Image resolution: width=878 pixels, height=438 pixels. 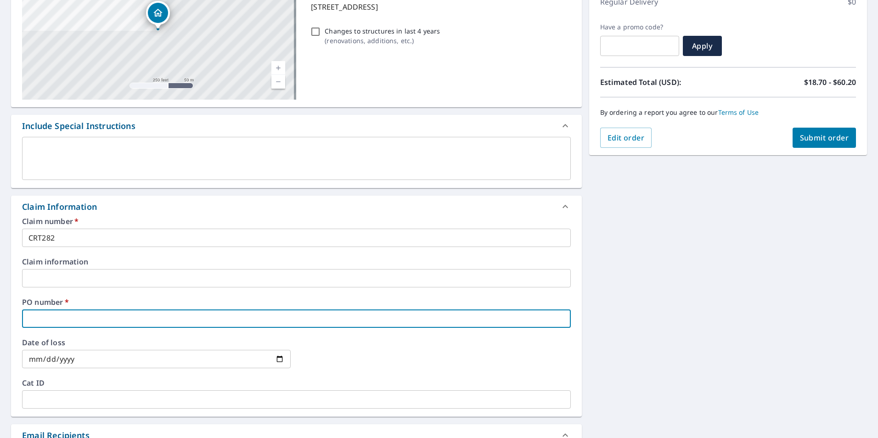 What do you see at coordinates (158, 15) in the screenshot?
I see `div: Dropped pin, building 1, Residential property, 1842 W Dripping Springs Rd Columbia, MO 65202` at bounding box center [158, 15].